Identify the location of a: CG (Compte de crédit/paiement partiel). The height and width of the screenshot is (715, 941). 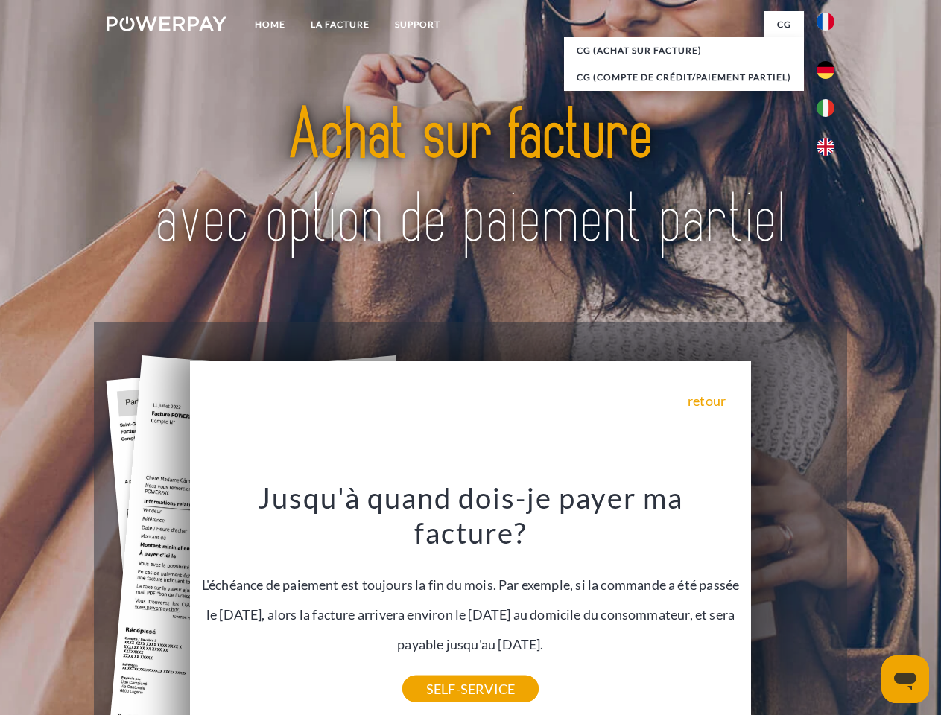
(684, 77).